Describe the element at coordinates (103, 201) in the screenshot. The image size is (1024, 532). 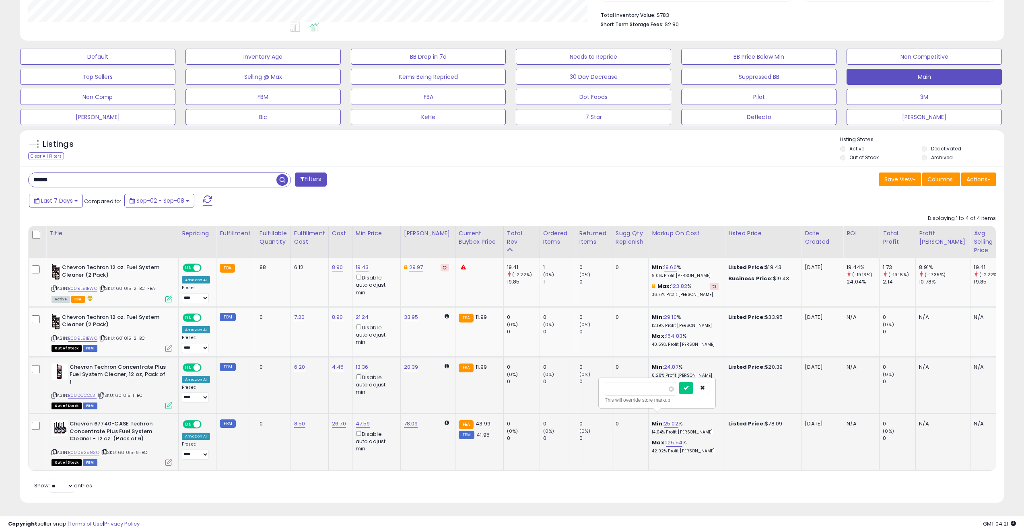
I see `span: Compared to:` at that location.